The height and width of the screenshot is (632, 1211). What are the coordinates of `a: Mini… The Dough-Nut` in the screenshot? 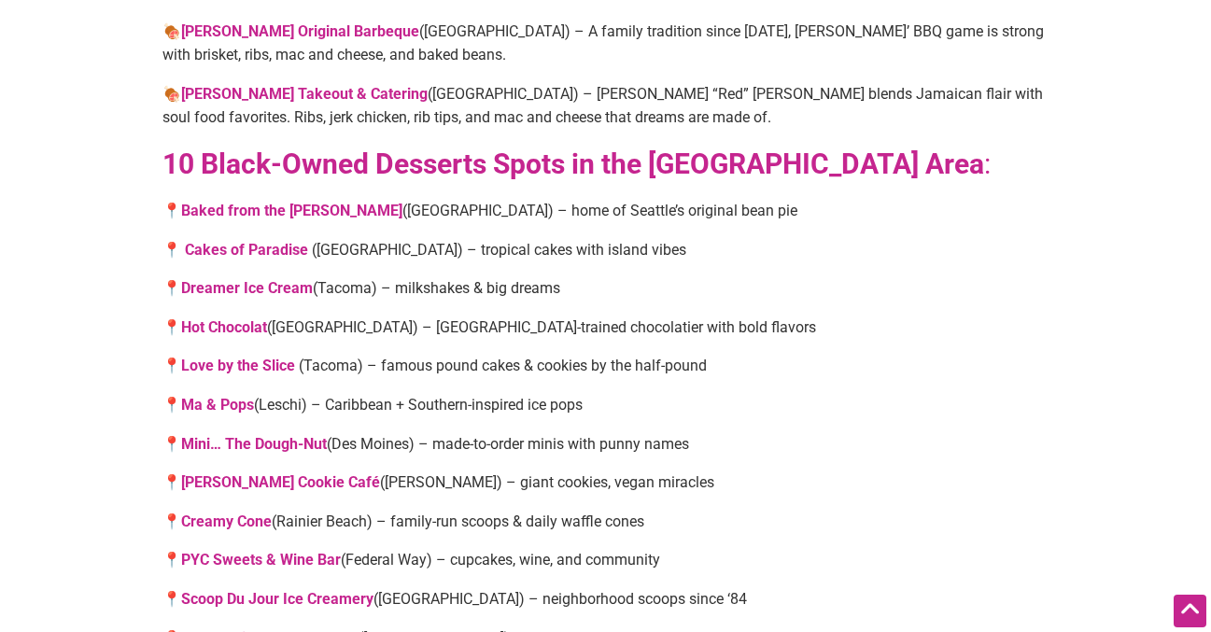 It's located at (254, 444).